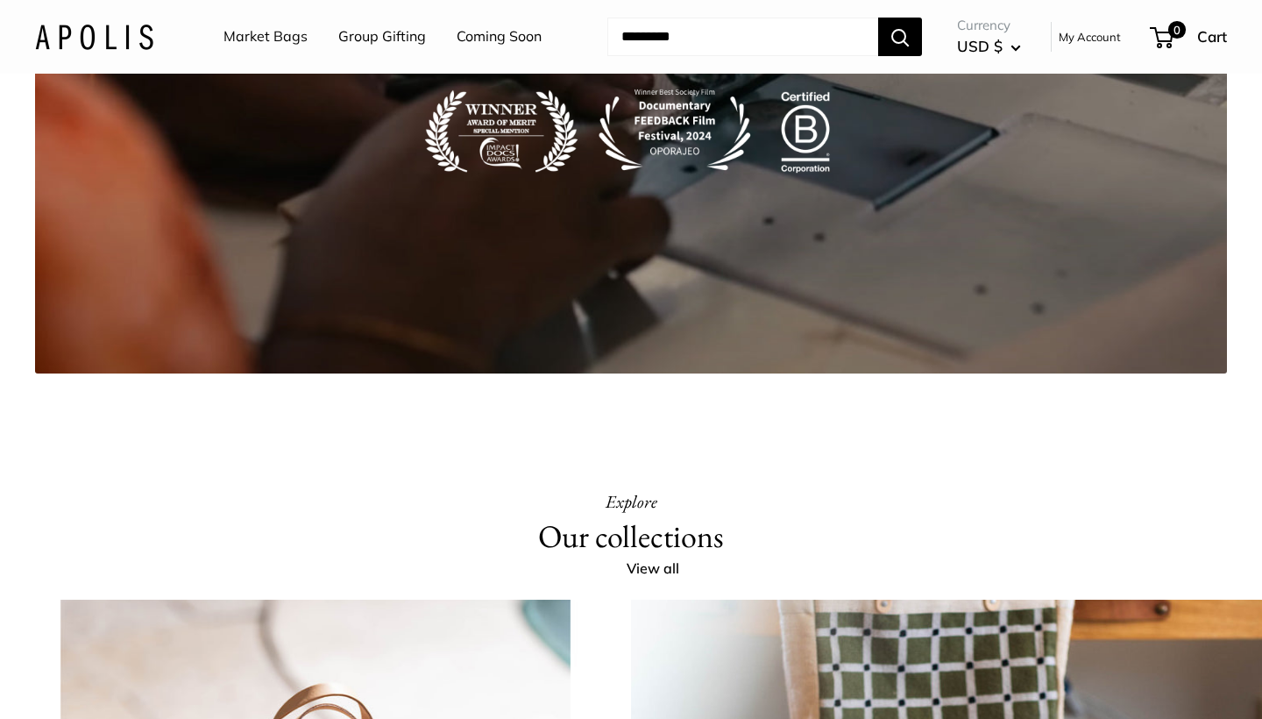 Image resolution: width=1262 pixels, height=719 pixels. Describe the element at coordinates (94, 36) in the screenshot. I see `img: Apolis` at that location.